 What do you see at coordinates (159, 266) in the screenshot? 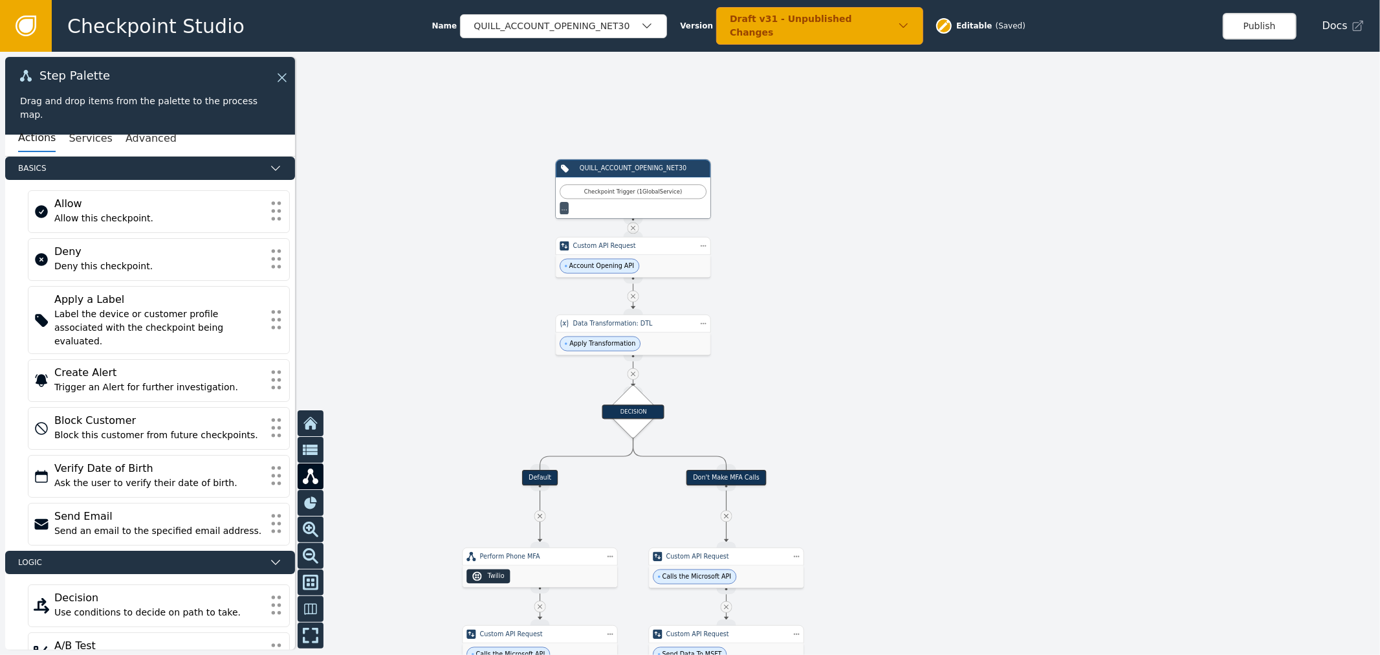
I see `div: Deny this checkpoint.` at bounding box center [159, 266].